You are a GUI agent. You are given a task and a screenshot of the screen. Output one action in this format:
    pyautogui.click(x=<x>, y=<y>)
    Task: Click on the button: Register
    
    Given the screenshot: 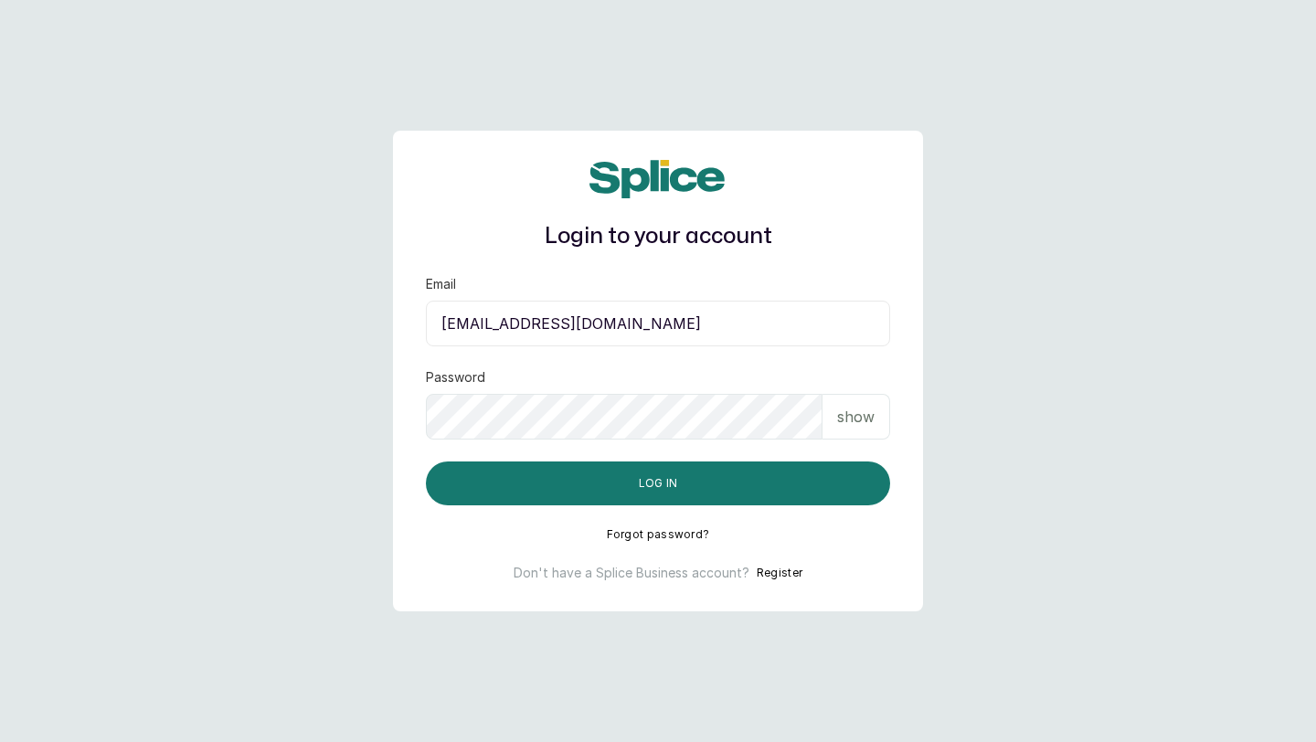 What is the action you would take?
    pyautogui.click(x=780, y=573)
    